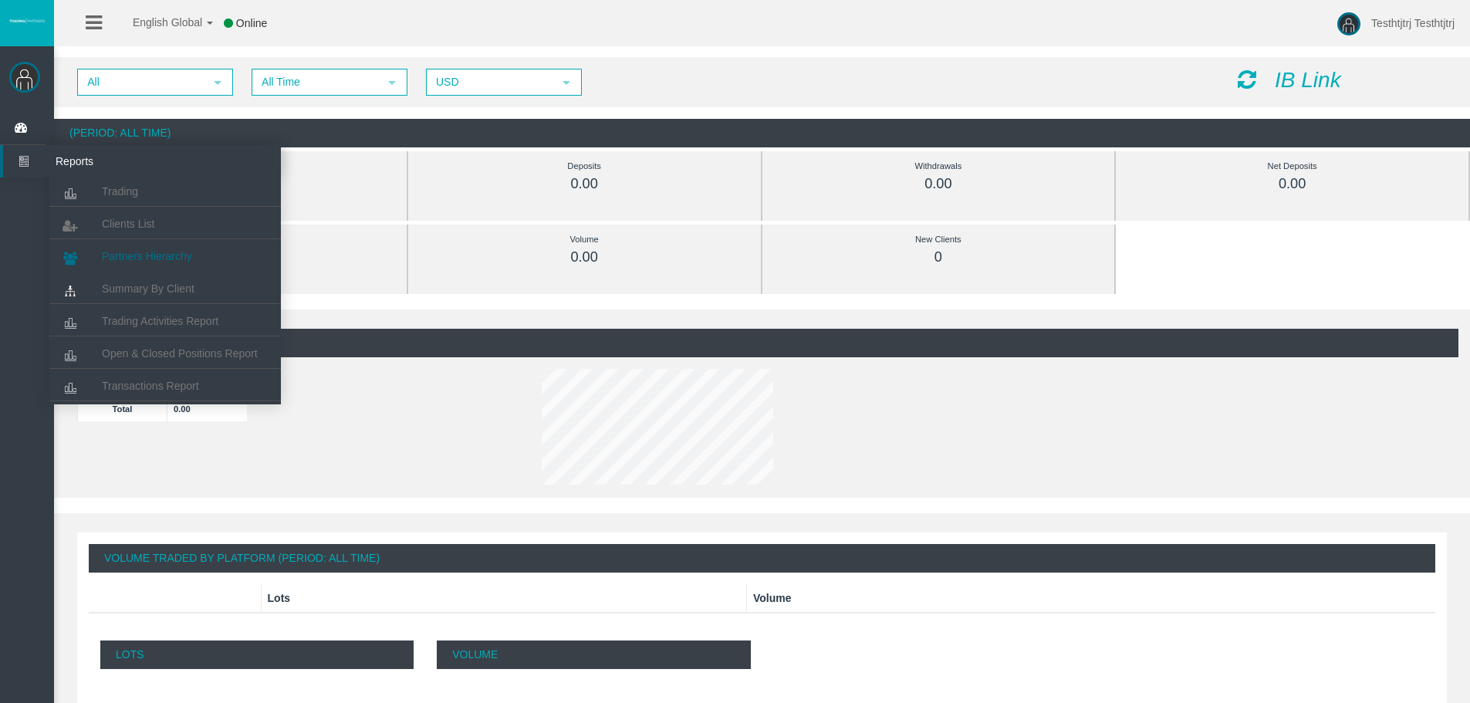 This screenshot has height=703, width=1470. I want to click on span: All, so click(141, 82).